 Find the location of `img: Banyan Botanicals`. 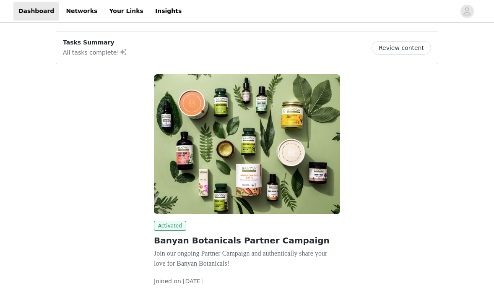

img: Banyan Botanicals is located at coordinates (247, 144).